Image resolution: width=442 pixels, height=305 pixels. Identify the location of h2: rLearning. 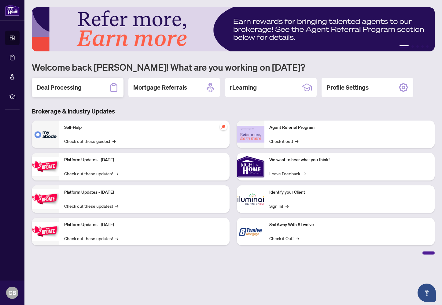
(244, 88).